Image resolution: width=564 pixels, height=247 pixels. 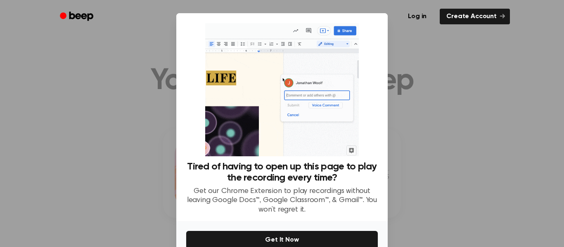 What do you see at coordinates (282, 173) in the screenshot?
I see `h3: Tired of having to open up this page to play the recording every time?` at bounding box center [282, 173].